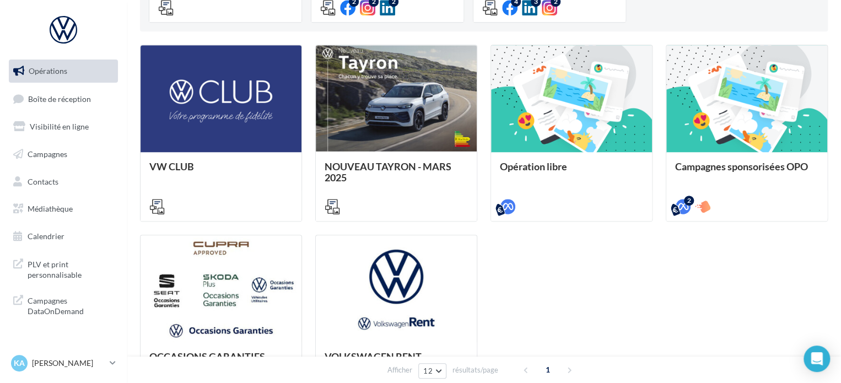 The height and width of the screenshot is (383, 841). What do you see at coordinates (63, 305) in the screenshot?
I see `a: Campagnes DataOnDemand` at bounding box center [63, 305].